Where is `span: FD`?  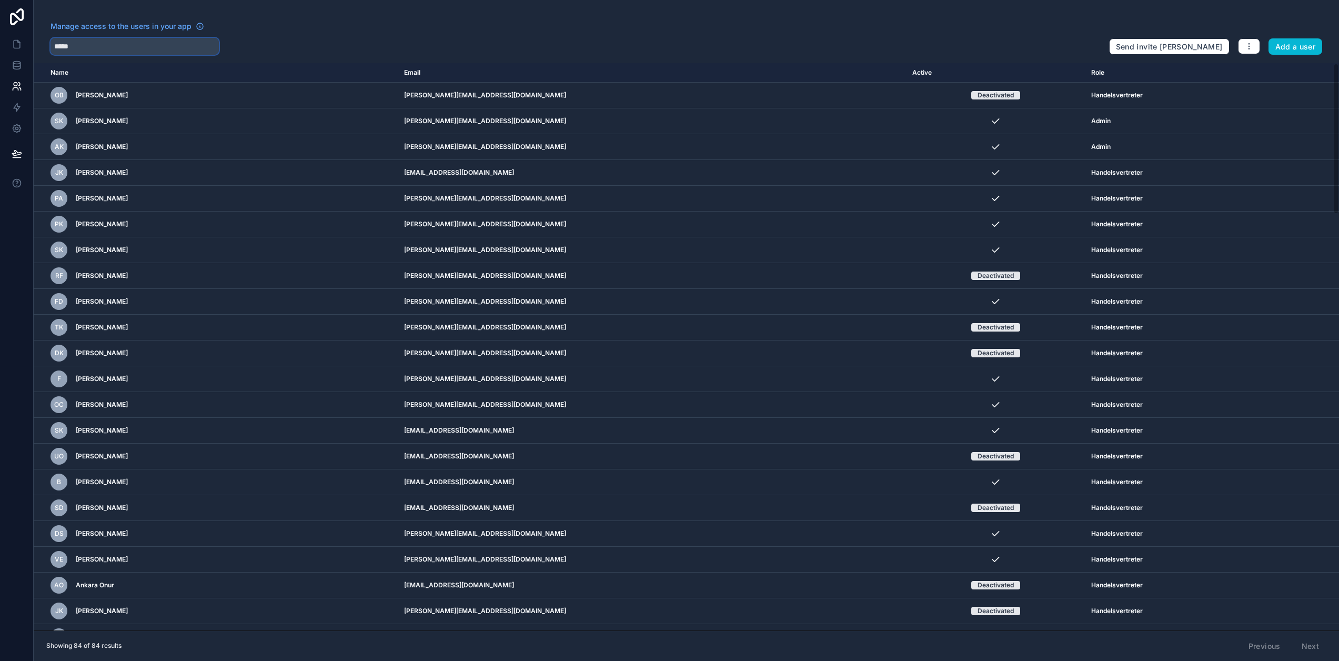
span: FD is located at coordinates (59, 301).